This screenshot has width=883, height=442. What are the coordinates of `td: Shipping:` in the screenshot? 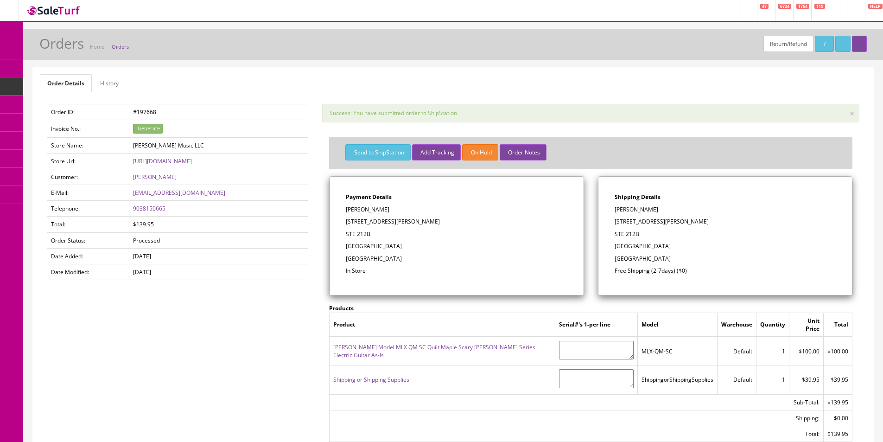 It's located at (577, 418).